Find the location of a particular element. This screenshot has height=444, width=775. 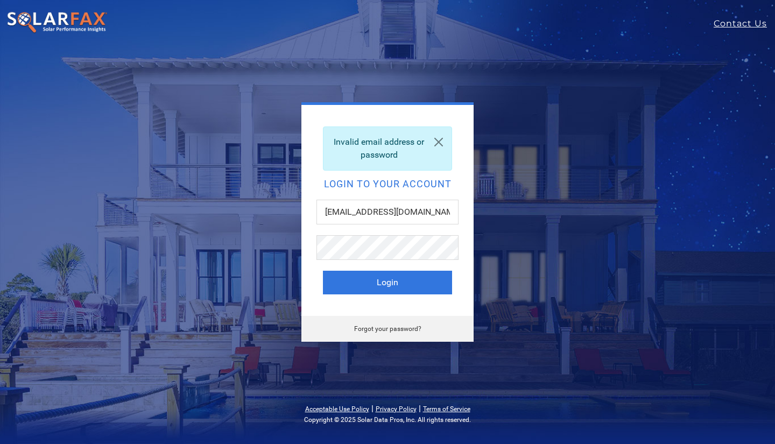

div: Invalid email address or password is located at coordinates (387, 148).